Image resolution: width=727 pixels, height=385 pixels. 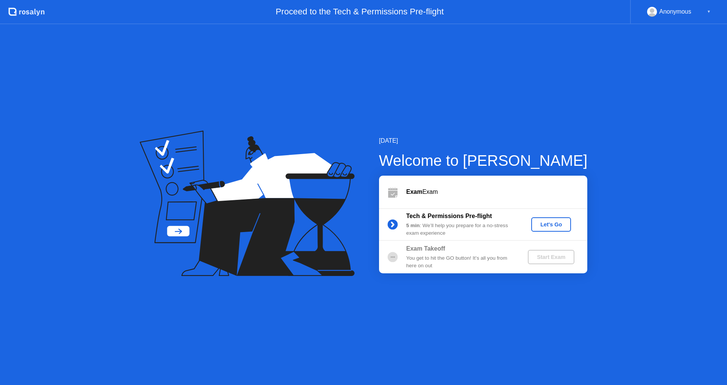 I want to click on b: Tech & Permissions Pre-flight, so click(x=449, y=216).